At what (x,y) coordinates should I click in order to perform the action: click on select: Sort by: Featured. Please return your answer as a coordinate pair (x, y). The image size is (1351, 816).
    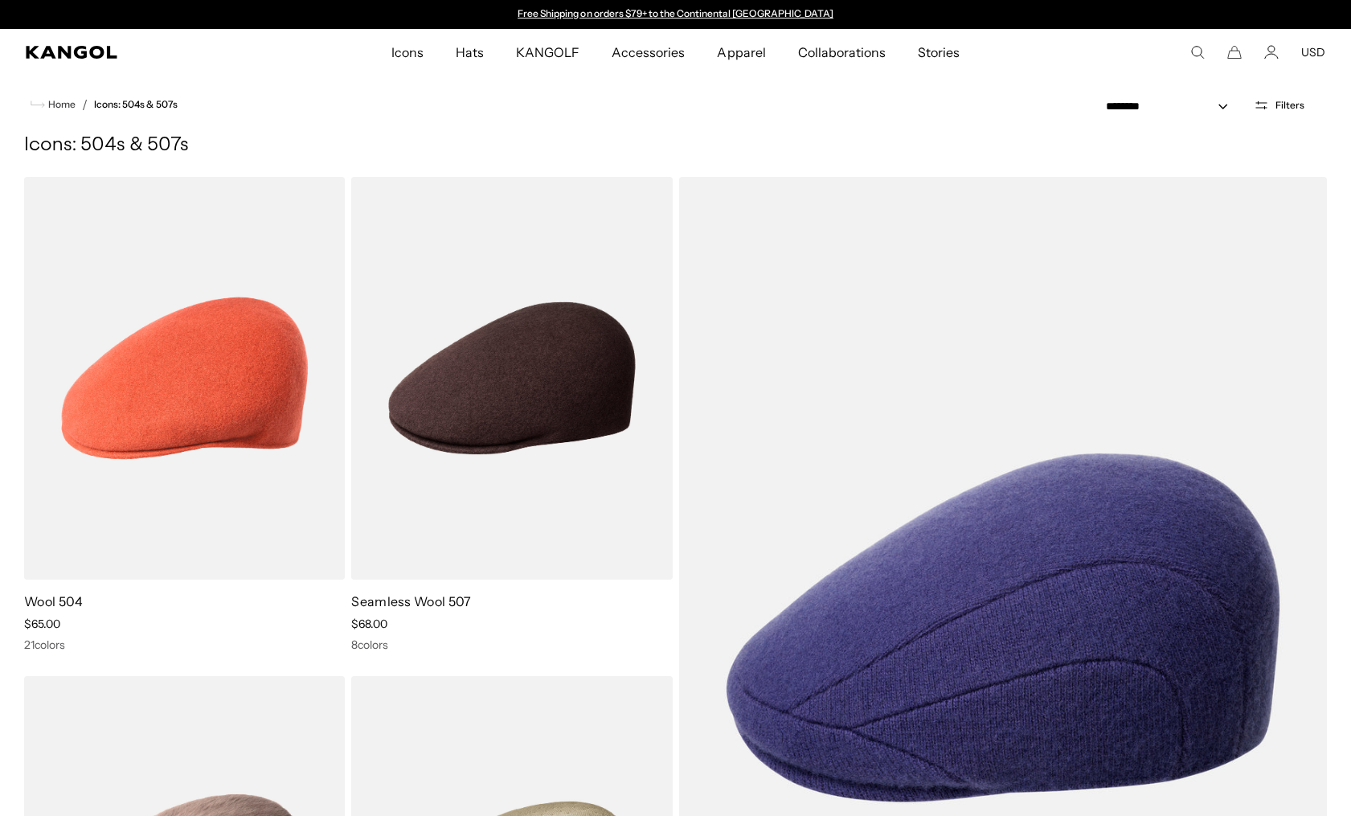
    Looking at the image, I should click on (1172, 106).